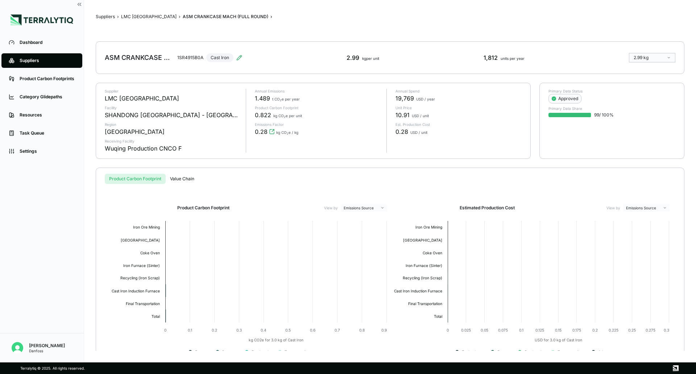 This screenshot has height=374, width=696. What do you see at coordinates (318, 91) in the screenshot?
I see `p: Annual Emissions` at bounding box center [318, 91].